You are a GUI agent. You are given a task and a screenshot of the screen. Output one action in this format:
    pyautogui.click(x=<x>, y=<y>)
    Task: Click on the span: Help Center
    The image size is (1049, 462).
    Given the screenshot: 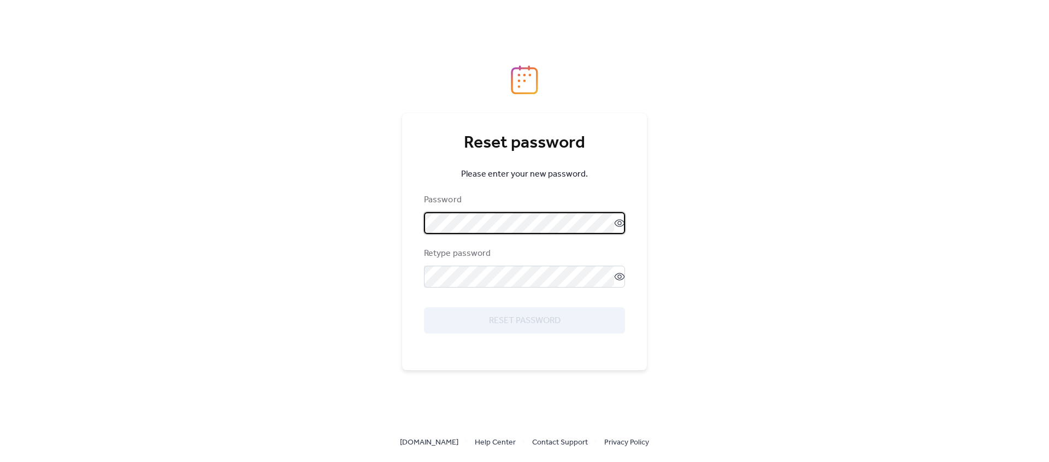 What is the action you would take?
    pyautogui.click(x=495, y=442)
    